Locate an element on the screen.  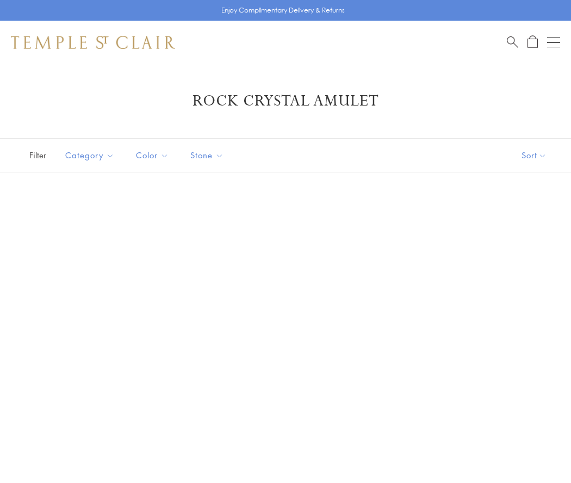
span: Category is located at coordinates (91, 155).